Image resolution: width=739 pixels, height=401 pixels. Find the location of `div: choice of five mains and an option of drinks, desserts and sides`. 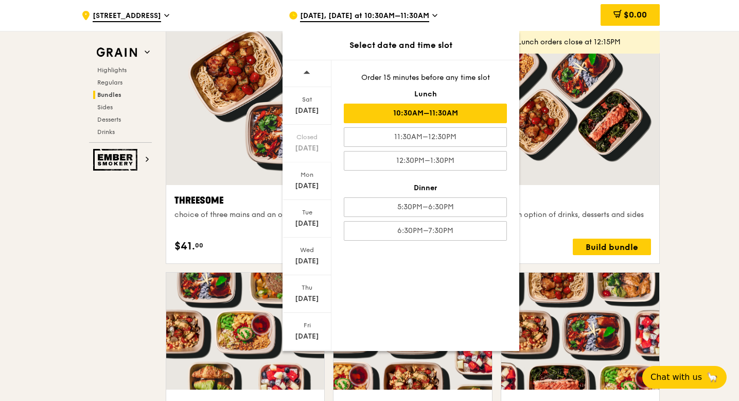

div: choice of five mains and an option of drinks, desserts and sides is located at coordinates (538, 215).